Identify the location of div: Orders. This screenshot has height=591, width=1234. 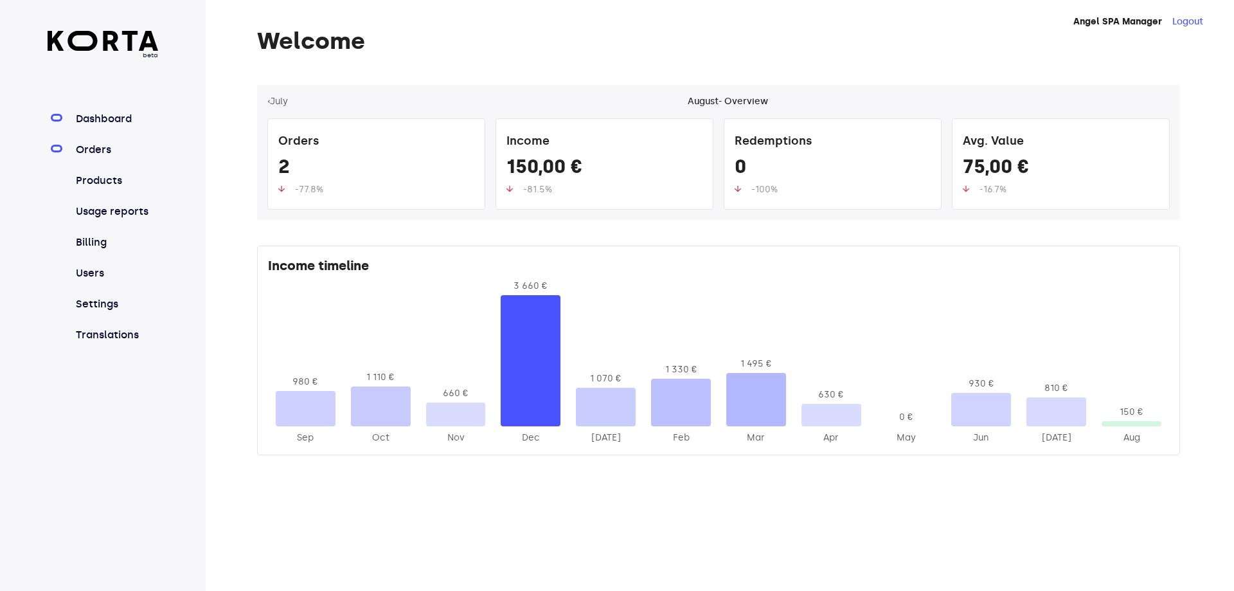
(376, 142).